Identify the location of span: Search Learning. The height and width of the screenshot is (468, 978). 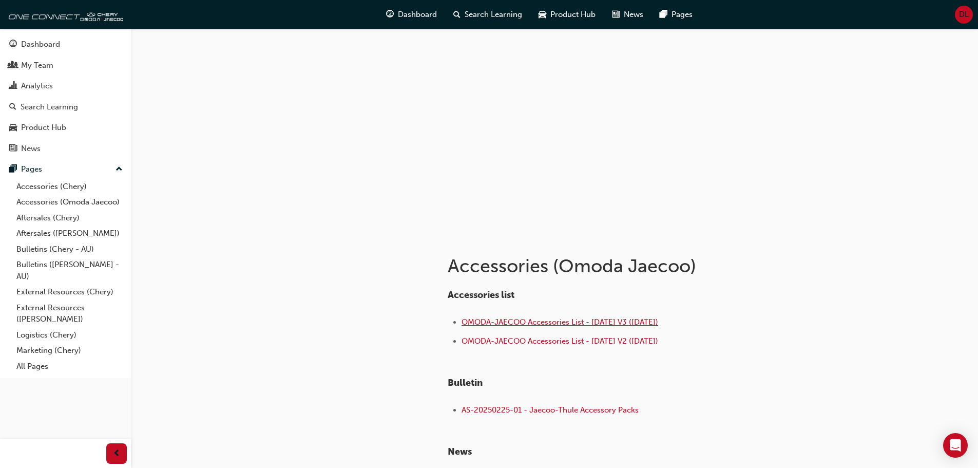
(493, 14).